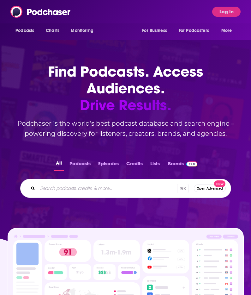 The image size is (251, 295). What do you see at coordinates (126, 237) in the screenshot?
I see `img: Podcast Insights Header` at bounding box center [126, 237].